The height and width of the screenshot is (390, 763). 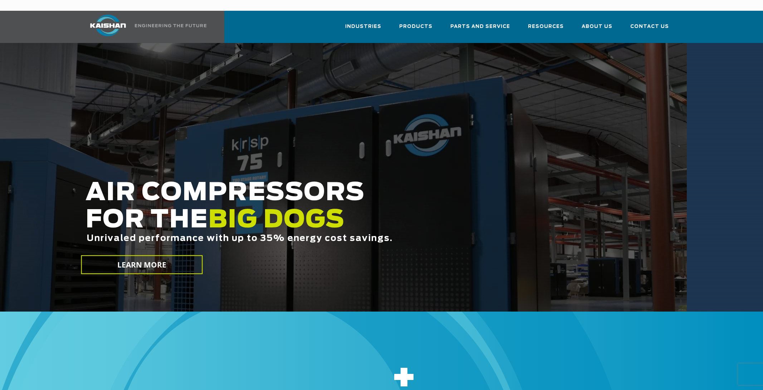 What do you see at coordinates (416, 29) in the screenshot?
I see `a: Products` at bounding box center [416, 29].